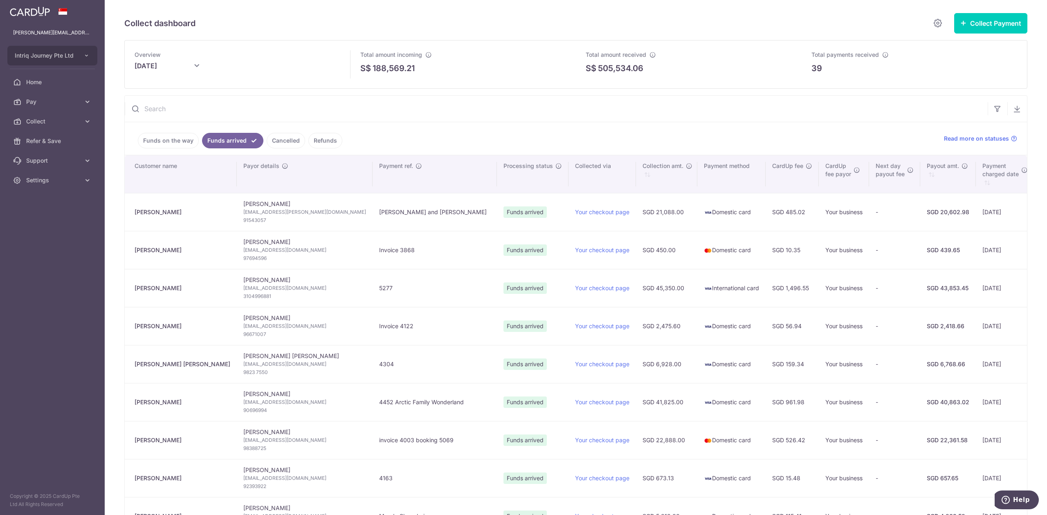 Image resolution: width=1047 pixels, height=515 pixels. What do you see at coordinates (667, 288) in the screenshot?
I see `td: SGD 45,350.00` at bounding box center [667, 288].